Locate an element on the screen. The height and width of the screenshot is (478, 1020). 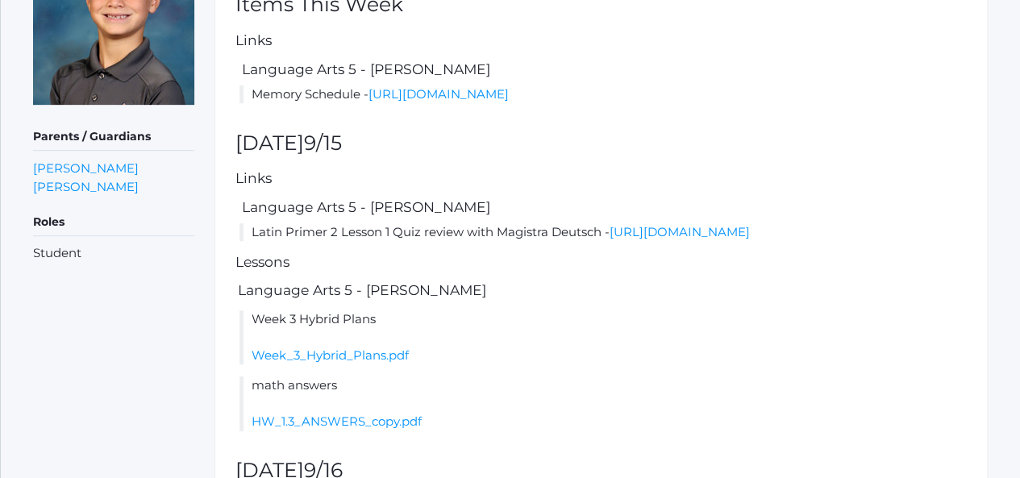
li: math answers is located at coordinates (603, 404).